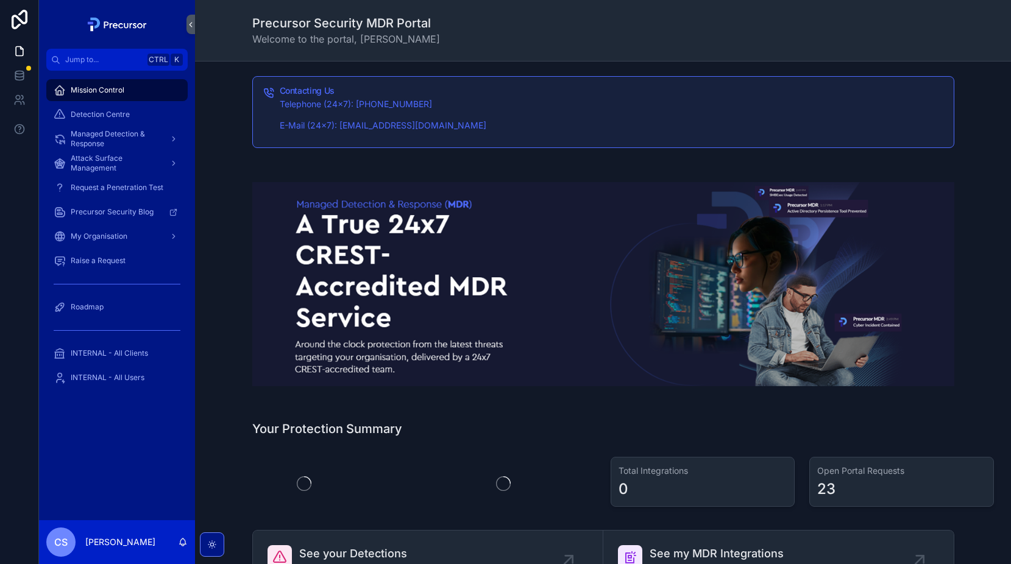  What do you see at coordinates (107, 378) in the screenshot?
I see `span: INTERNAL - All Users` at bounding box center [107, 378].